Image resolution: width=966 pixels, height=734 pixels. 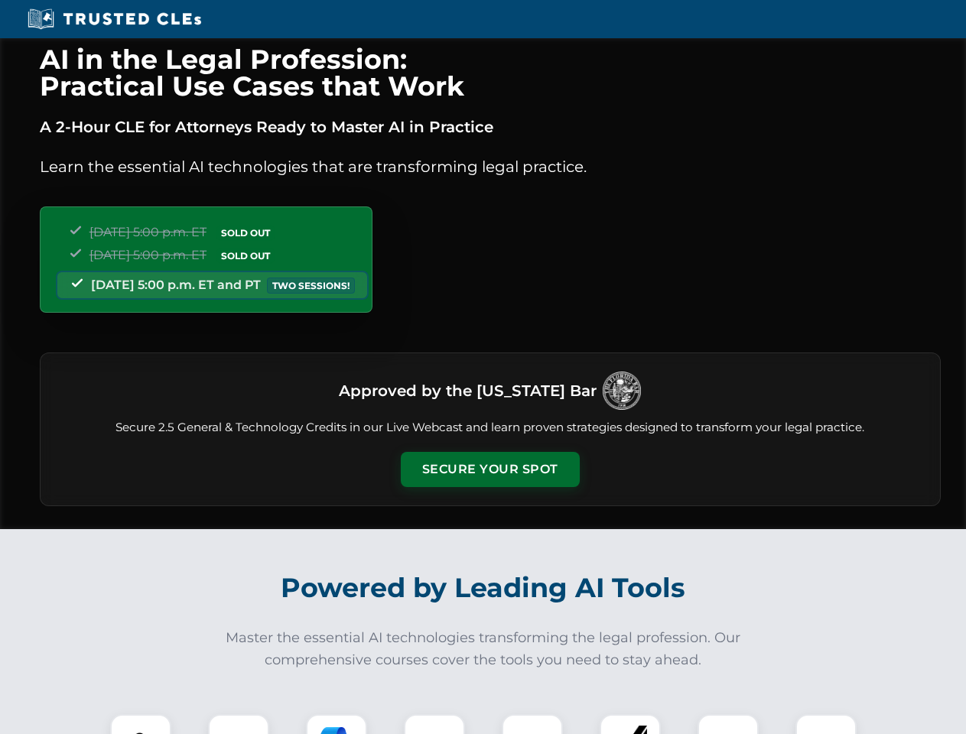 What do you see at coordinates (490, 73) in the screenshot?
I see `h1: AI in the Legal Profession: Practical Use Cases that Work` at bounding box center [490, 73].